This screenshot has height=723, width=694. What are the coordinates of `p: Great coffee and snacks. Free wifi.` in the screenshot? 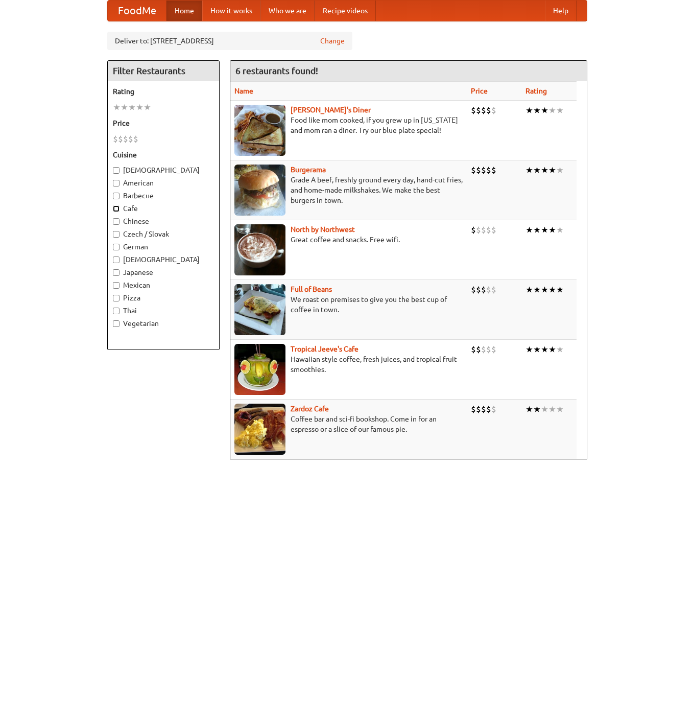 It's located at (348, 240).